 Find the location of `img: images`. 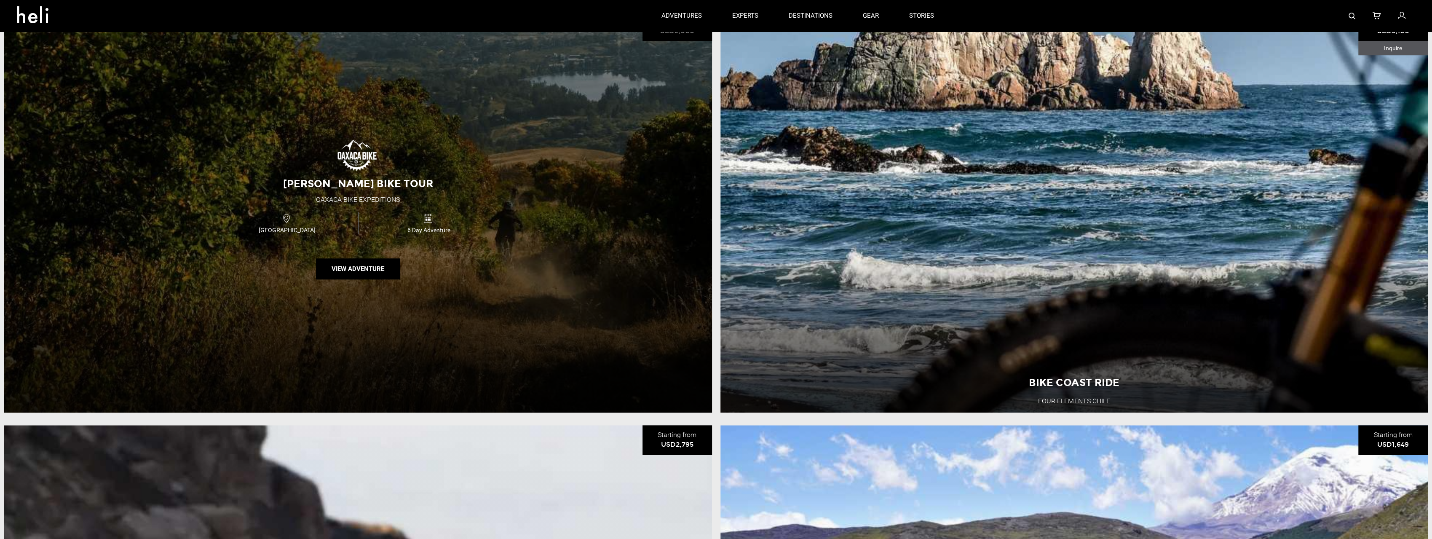

img: images is located at coordinates (358, 155).